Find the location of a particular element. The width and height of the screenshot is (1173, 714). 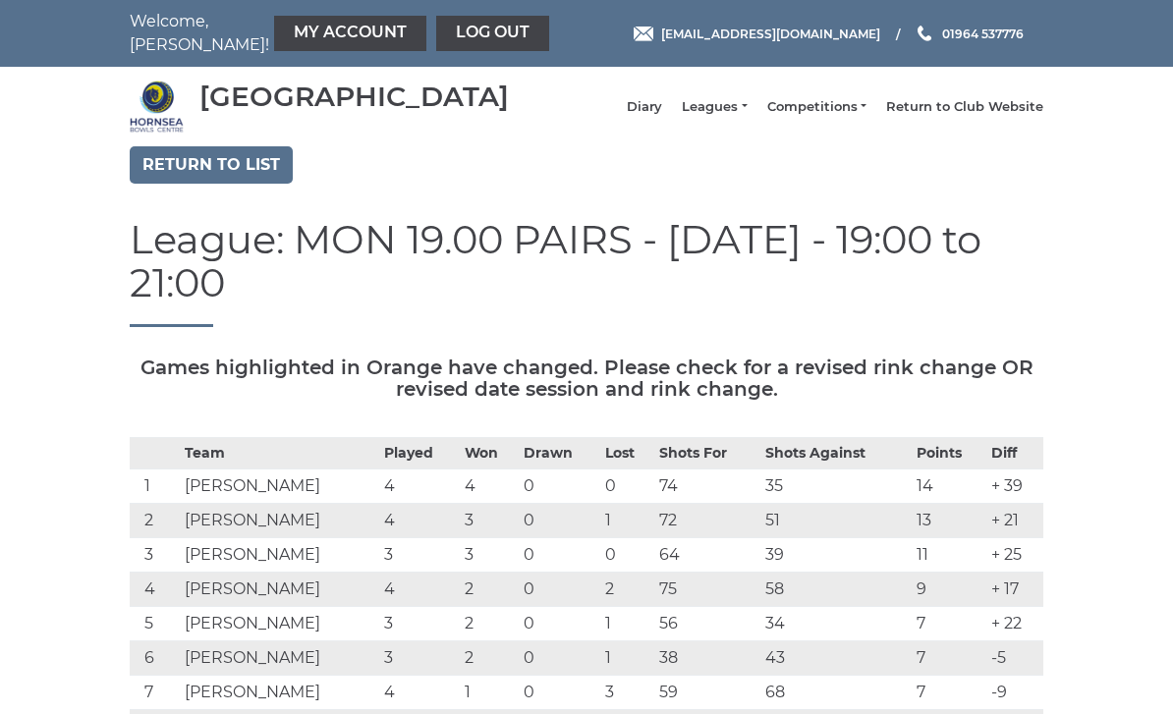

td: 9 is located at coordinates (949, 589).